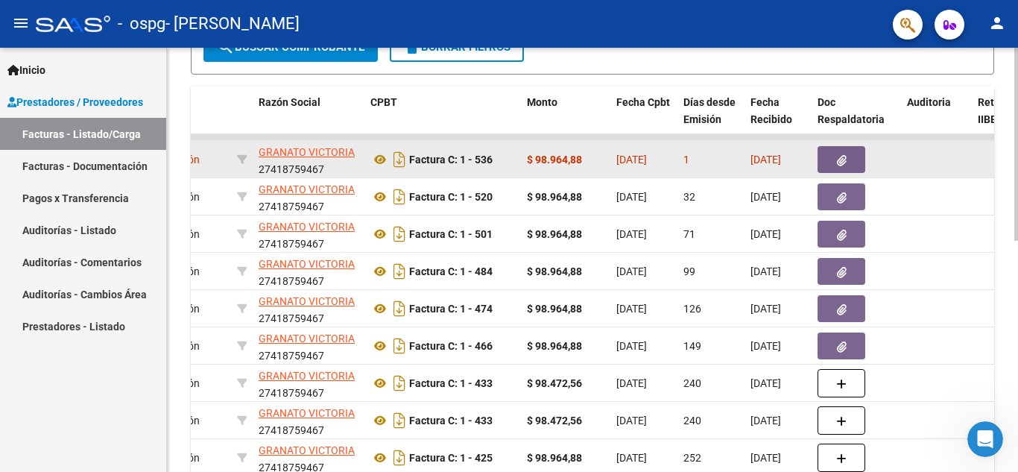 This screenshot has width=1018, height=472. I want to click on span: Fecha Recibido, so click(771, 110).